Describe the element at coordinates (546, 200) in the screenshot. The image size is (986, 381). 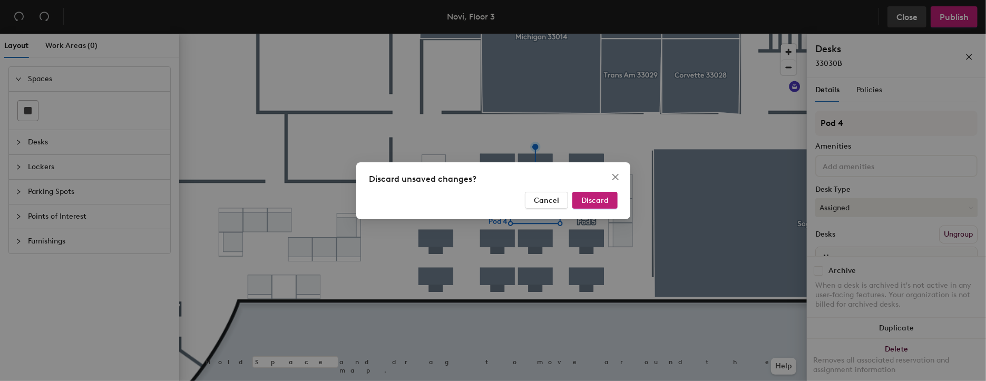
I see `button: Cancel` at that location.